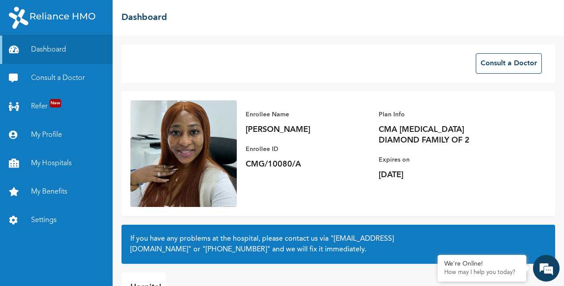  I want to click on h2: Dashboard, so click(144, 18).